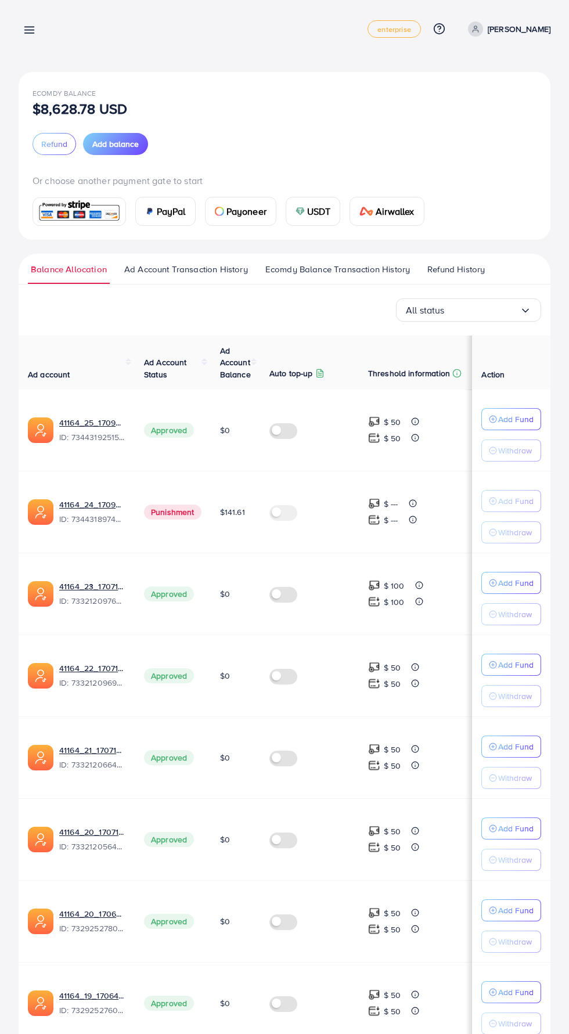 This screenshot has width=569, height=1034. What do you see at coordinates (69, 269) in the screenshot?
I see `span: Balance Allocation` at bounding box center [69, 269].